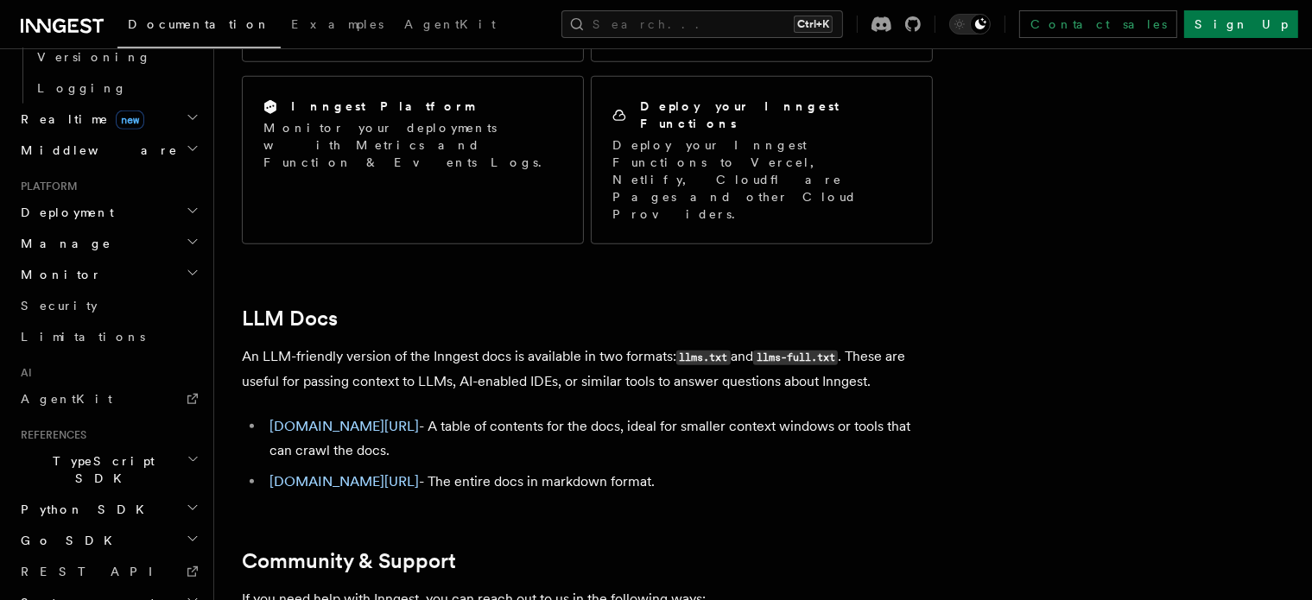 Image resolution: width=1312 pixels, height=600 pixels. Describe the element at coordinates (58, 275) in the screenshot. I see `span: Monitor` at that location.